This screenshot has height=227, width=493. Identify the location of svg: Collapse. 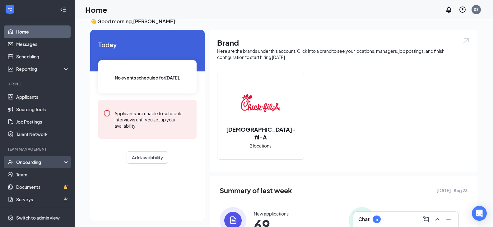
(63, 10).